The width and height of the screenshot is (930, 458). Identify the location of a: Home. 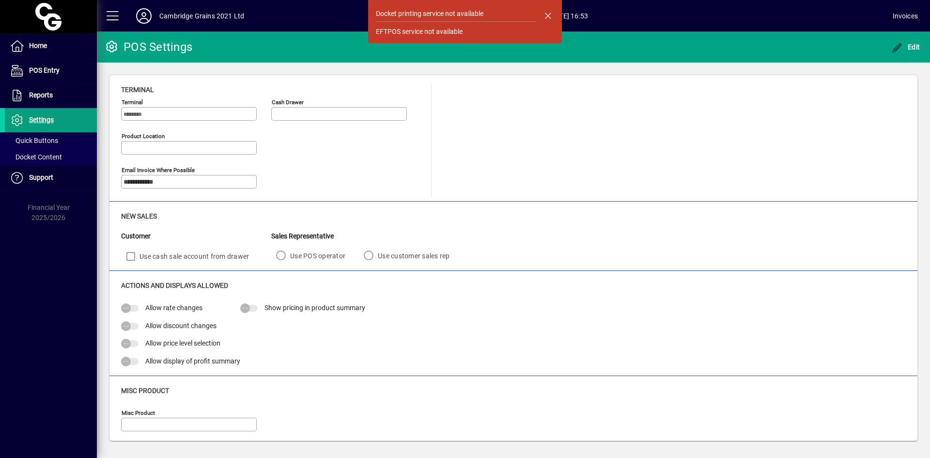
(51, 46).